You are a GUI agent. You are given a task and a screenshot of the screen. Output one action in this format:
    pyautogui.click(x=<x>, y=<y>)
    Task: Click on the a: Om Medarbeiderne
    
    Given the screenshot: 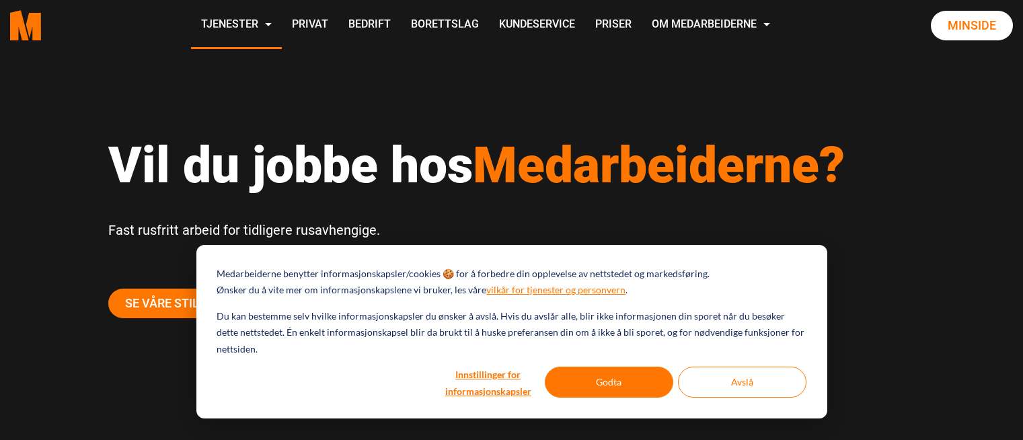 What is the action you would take?
    pyautogui.click(x=711, y=25)
    